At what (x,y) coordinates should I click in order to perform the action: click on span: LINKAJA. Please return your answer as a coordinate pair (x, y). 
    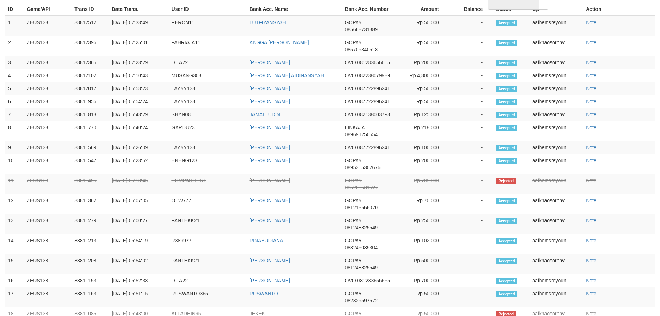
    Looking at the image, I should click on (355, 127).